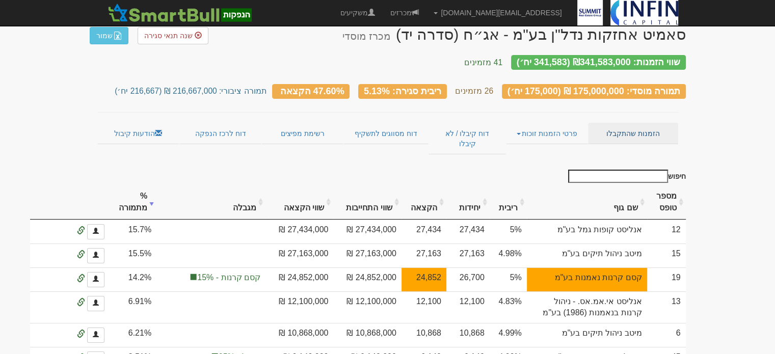 The width and height of the screenshot is (775, 354). Describe the element at coordinates (667, 255) in the screenshot. I see `td: 15` at that location.